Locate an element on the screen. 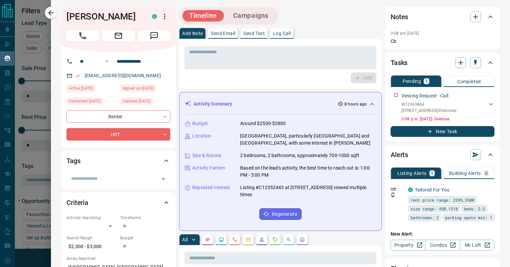 The height and width of the screenshot is (267, 510). svg: Opportunities is located at coordinates (288, 240).